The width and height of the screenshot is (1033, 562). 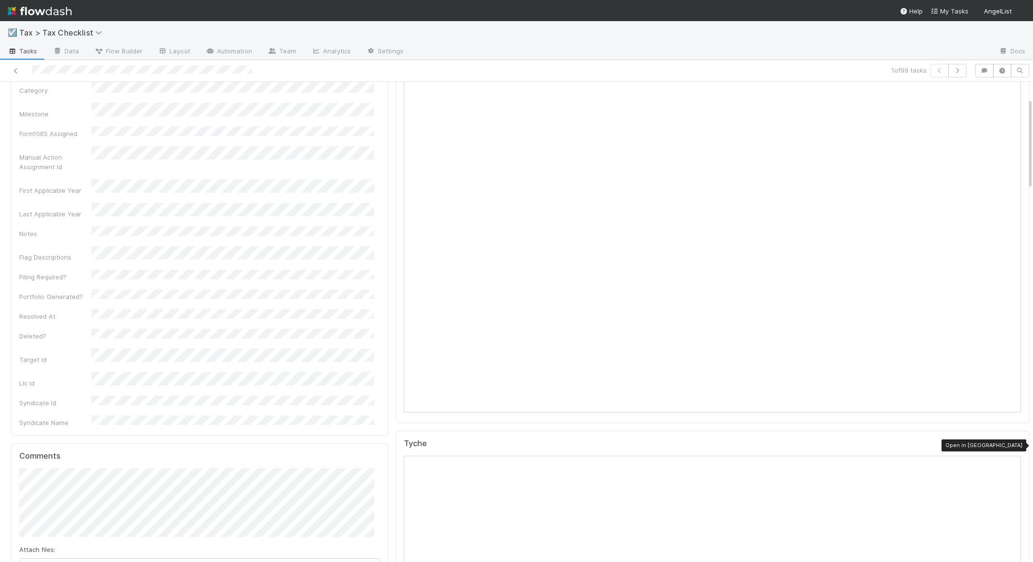 I want to click on a: Flow Builder, so click(x=118, y=52).